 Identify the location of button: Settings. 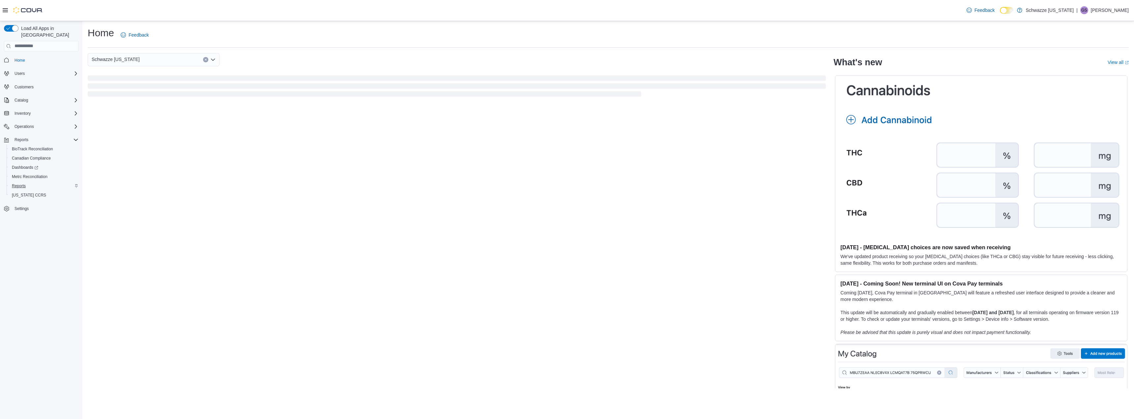
(41, 208).